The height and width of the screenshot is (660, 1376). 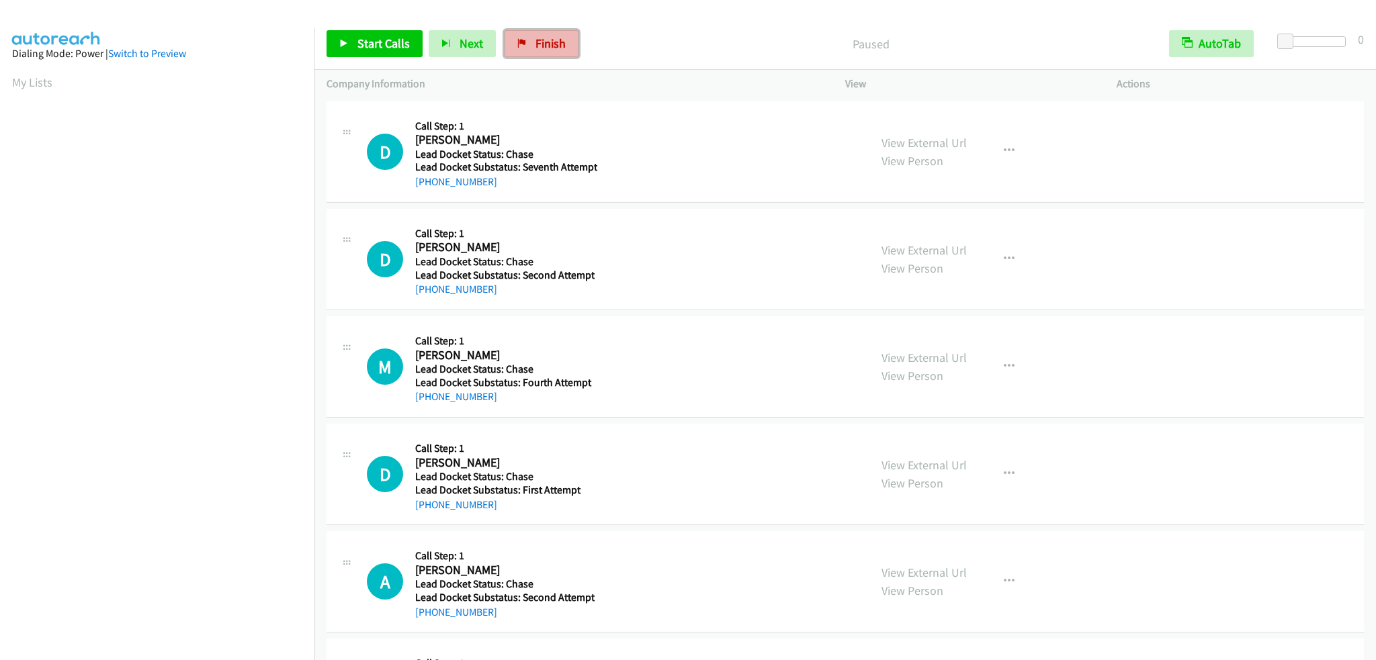 I want to click on p: View, so click(x=969, y=84).